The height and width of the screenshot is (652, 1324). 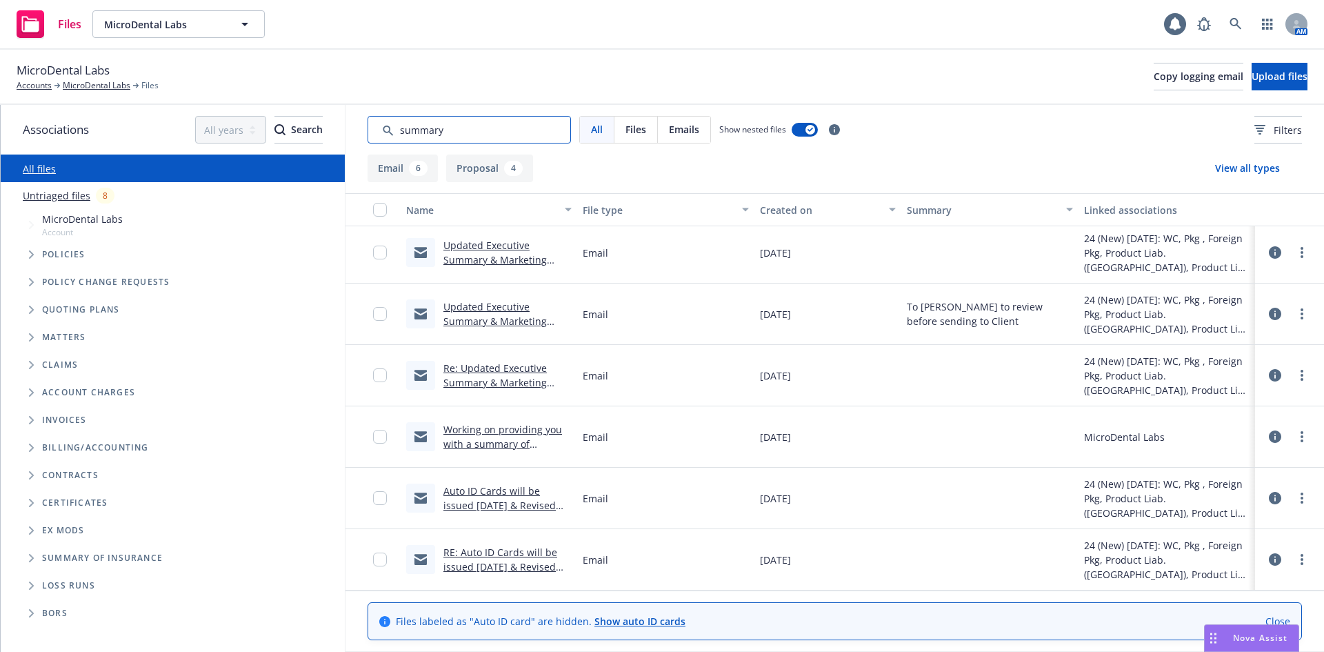 What do you see at coordinates (105, 282) in the screenshot?
I see `span: Policy change requests` at bounding box center [105, 282].